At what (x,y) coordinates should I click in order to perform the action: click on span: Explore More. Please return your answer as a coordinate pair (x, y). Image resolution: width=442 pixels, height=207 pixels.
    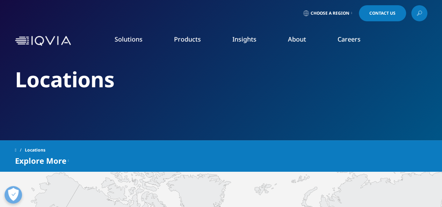
    Looking at the image, I should click on (41, 161).